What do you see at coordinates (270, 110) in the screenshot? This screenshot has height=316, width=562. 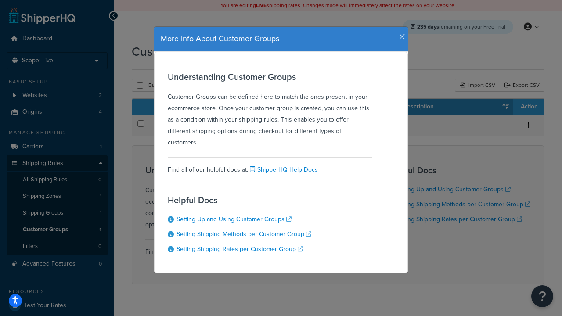 I see `div: Customer Groups can be defined here to match the ones present in your ecommerce store. Once your ...` at bounding box center [270, 110].